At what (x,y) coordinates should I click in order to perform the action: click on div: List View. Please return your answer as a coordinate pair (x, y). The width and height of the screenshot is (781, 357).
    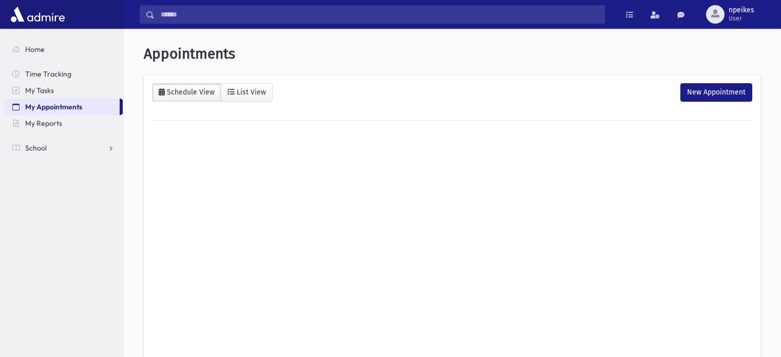
    Looking at the image, I should click on (250, 92).